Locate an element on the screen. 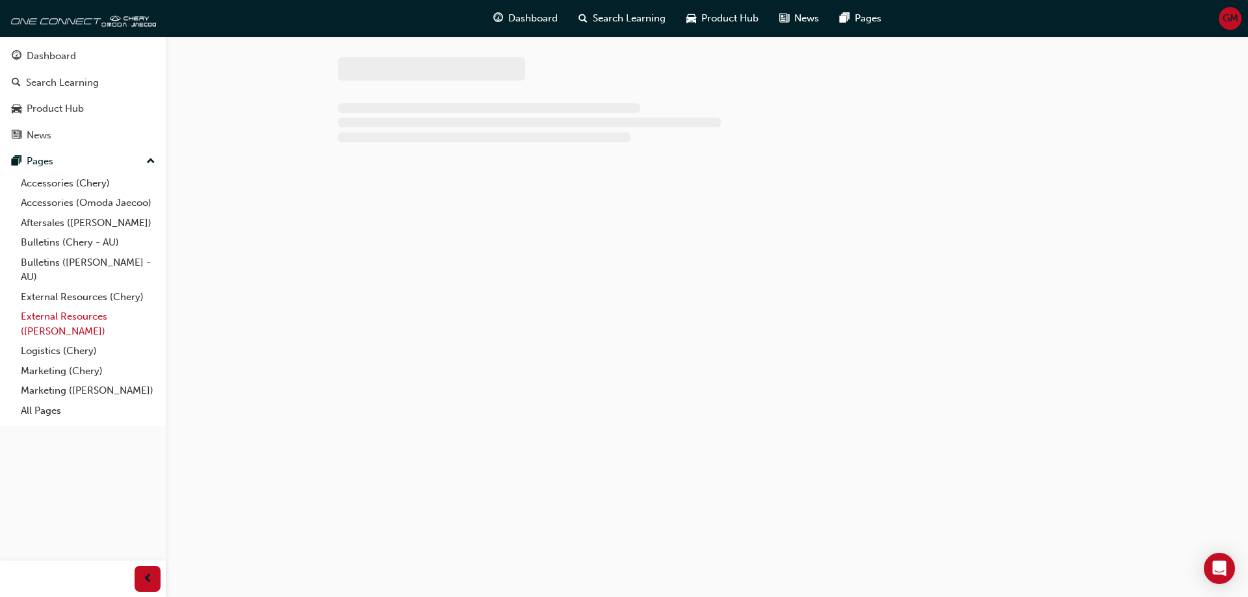  a: External Resources (Chery) is located at coordinates (88, 297).